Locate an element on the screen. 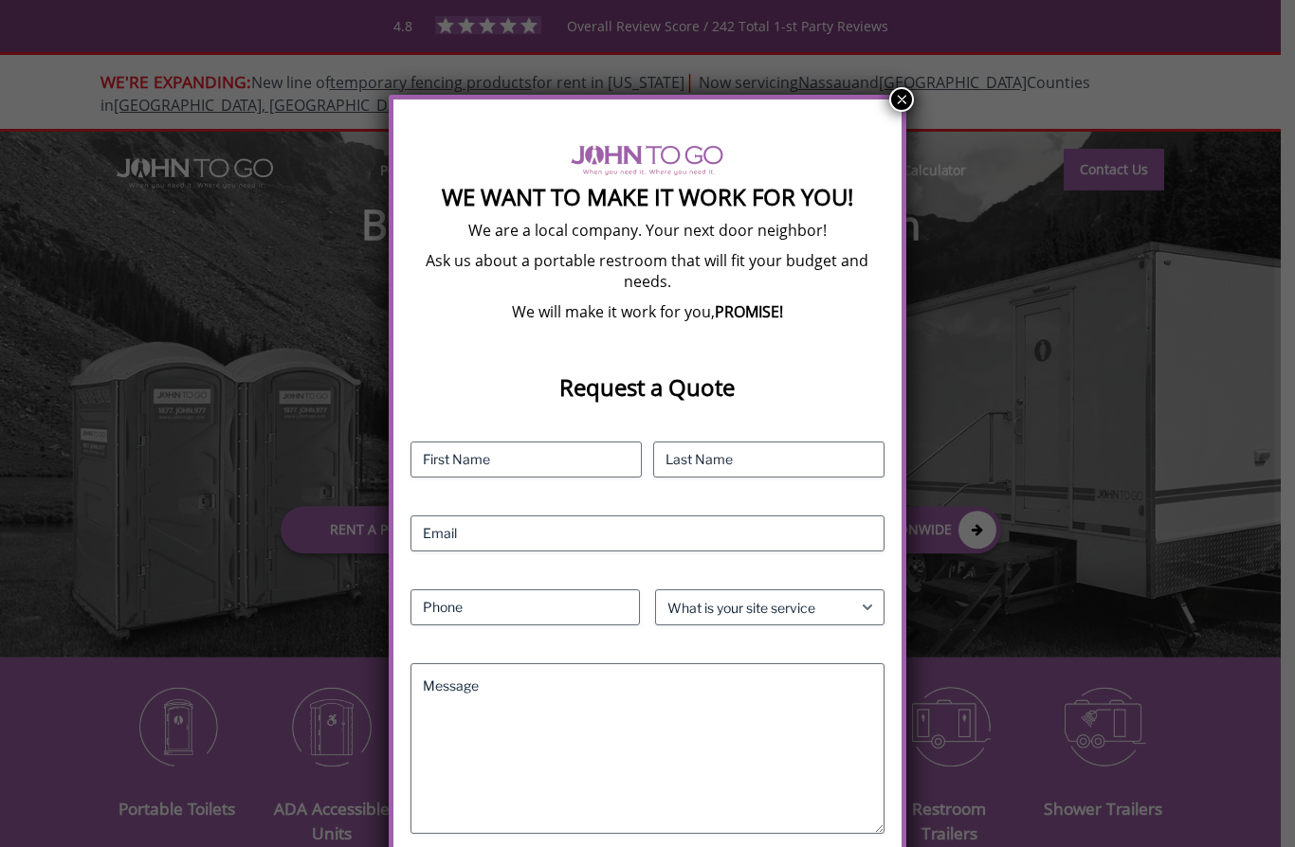 The image size is (1295, 847). input: First Name is located at coordinates (526, 460).